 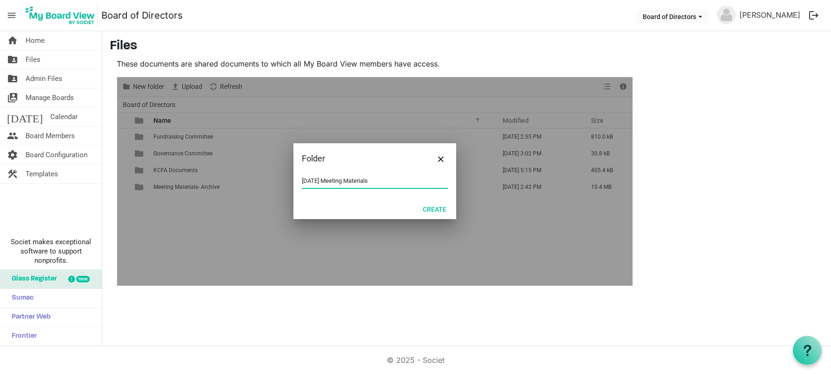 What do you see at coordinates (13, 174) in the screenshot?
I see `span: construction` at bounding box center [13, 174].